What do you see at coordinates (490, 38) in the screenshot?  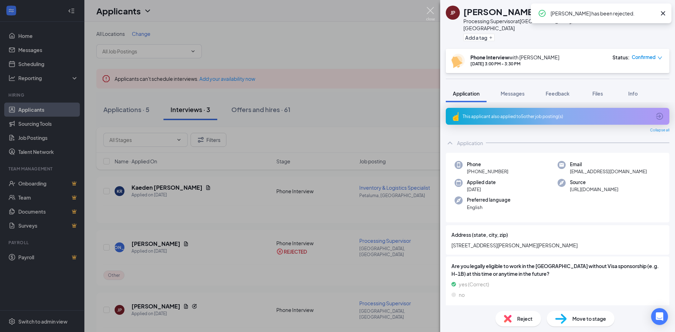 I see `svg: Plus` at bounding box center [490, 38].